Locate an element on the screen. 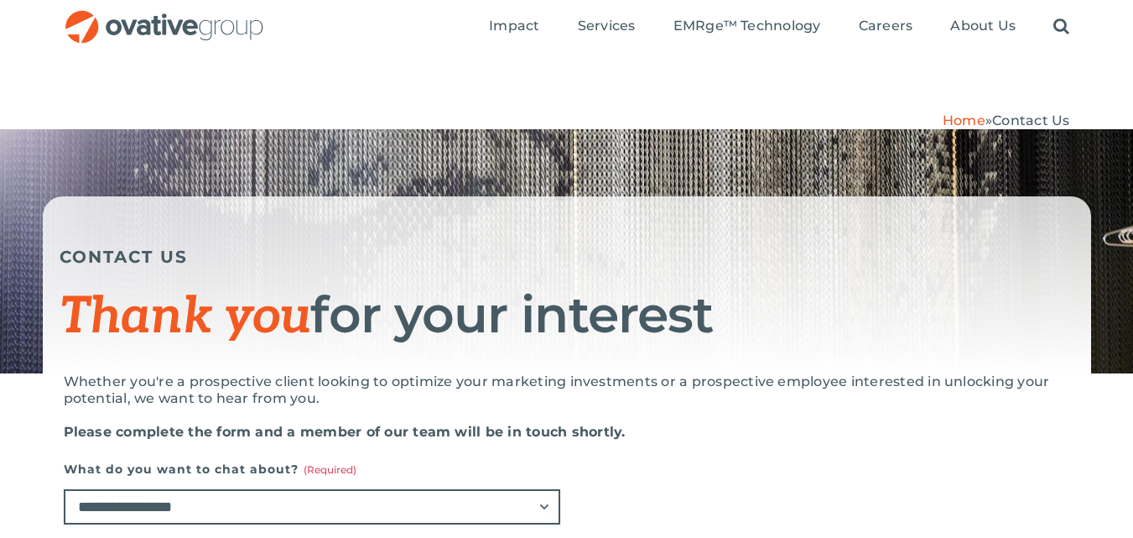  label: What do you want to chat about? is located at coordinates (312, 469).